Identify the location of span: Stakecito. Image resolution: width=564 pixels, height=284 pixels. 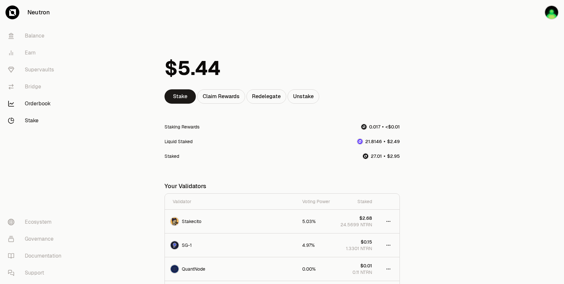
(192, 222).